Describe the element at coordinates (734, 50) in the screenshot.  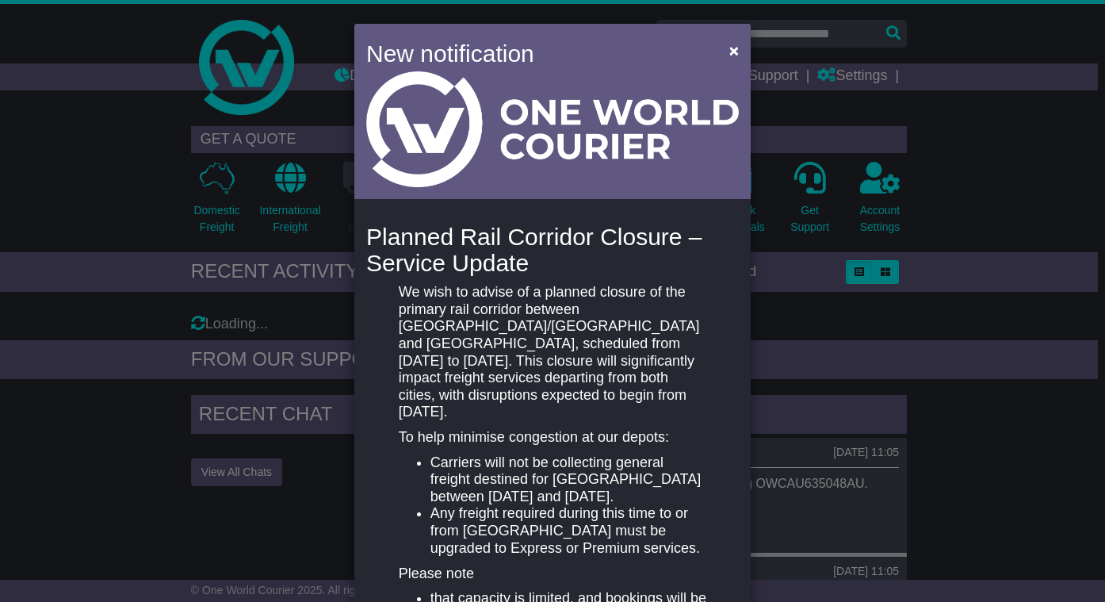
I see `button: Close` at that location.